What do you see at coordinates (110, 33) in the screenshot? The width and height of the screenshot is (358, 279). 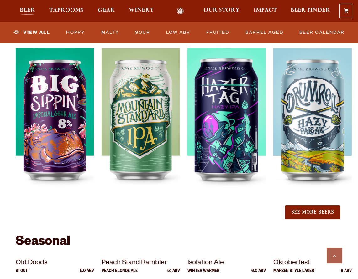 I see `a: Malty` at bounding box center [110, 33].